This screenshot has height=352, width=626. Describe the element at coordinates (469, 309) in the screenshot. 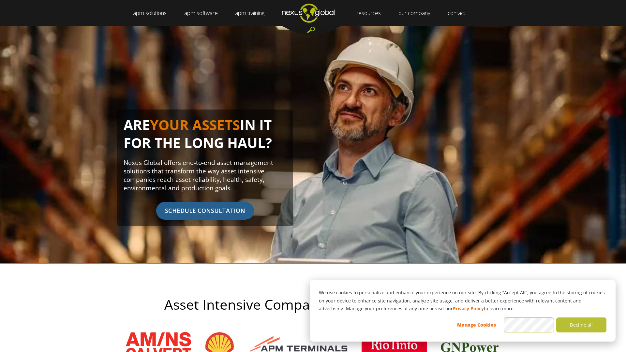

I see `a: Privacy Policy` at that location.